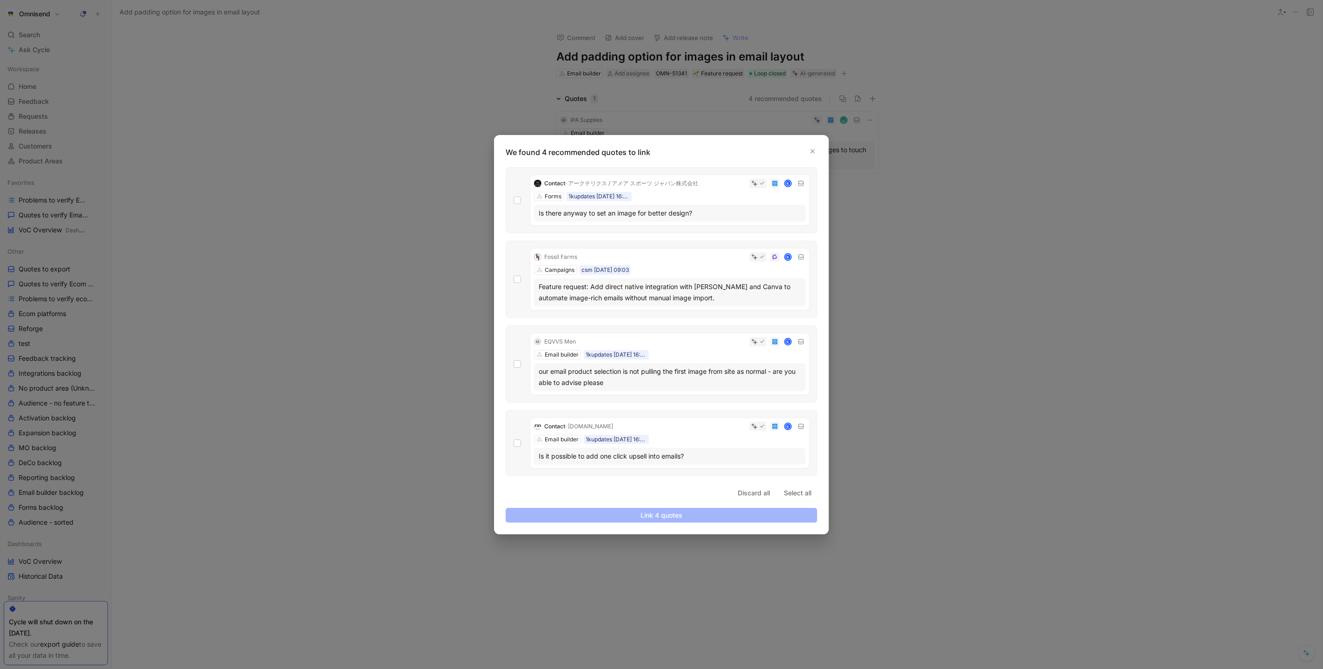 The height and width of the screenshot is (669, 1323). What do you see at coordinates (754, 493) in the screenshot?
I see `button: Discard all` at bounding box center [754, 493].